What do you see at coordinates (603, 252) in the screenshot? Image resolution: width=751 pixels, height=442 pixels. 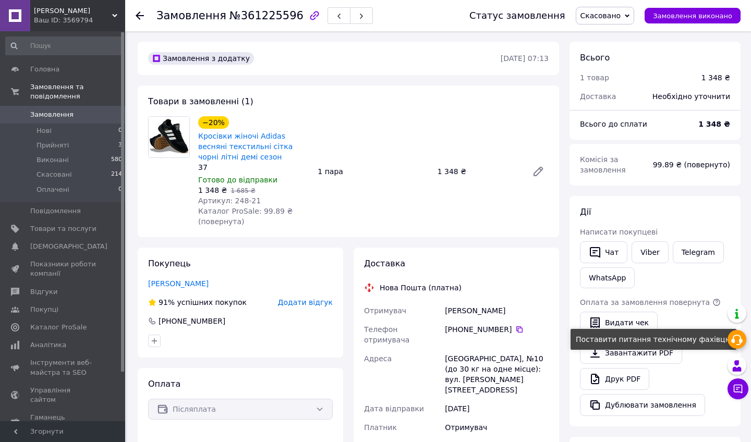 I see `button: Чат` at bounding box center [603, 252].